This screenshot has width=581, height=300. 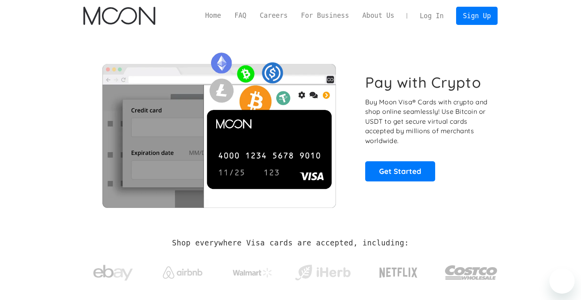 What do you see at coordinates (290, 243) in the screenshot?
I see `h2: Shop everywhere Visa cards are accepted, including:` at bounding box center [290, 243].